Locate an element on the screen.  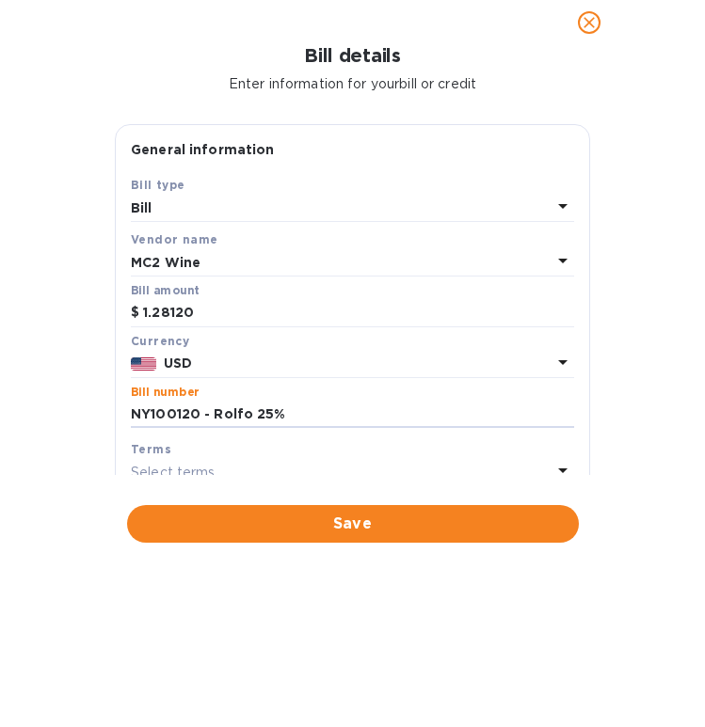
button: Save is located at coordinates (353, 524).